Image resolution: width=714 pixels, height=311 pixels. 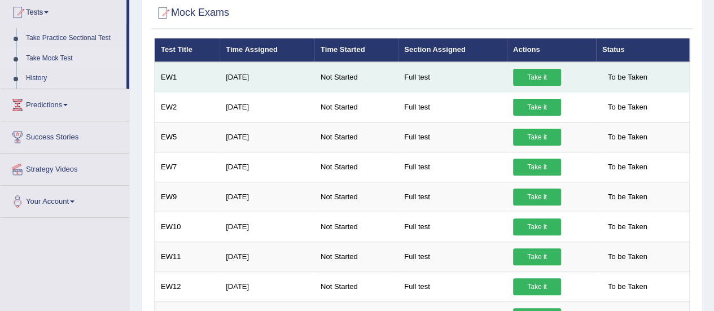 What do you see at coordinates (187, 137) in the screenshot?
I see `td: EW5` at bounding box center [187, 137].